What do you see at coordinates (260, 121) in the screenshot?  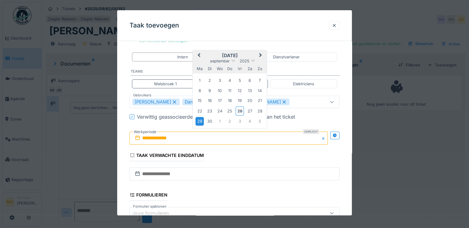 I see `div: Choose zondag 5 oktober 2025` at bounding box center [260, 121].